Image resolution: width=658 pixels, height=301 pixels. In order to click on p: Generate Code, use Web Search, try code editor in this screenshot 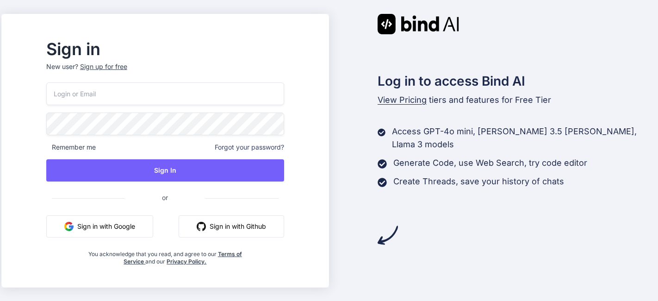, I will do `click(490, 163)`.